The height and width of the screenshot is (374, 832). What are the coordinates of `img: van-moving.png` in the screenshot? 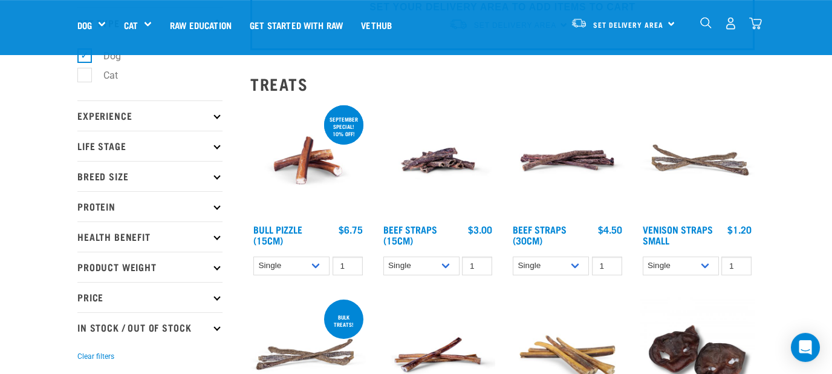 It's located at (578, 23).